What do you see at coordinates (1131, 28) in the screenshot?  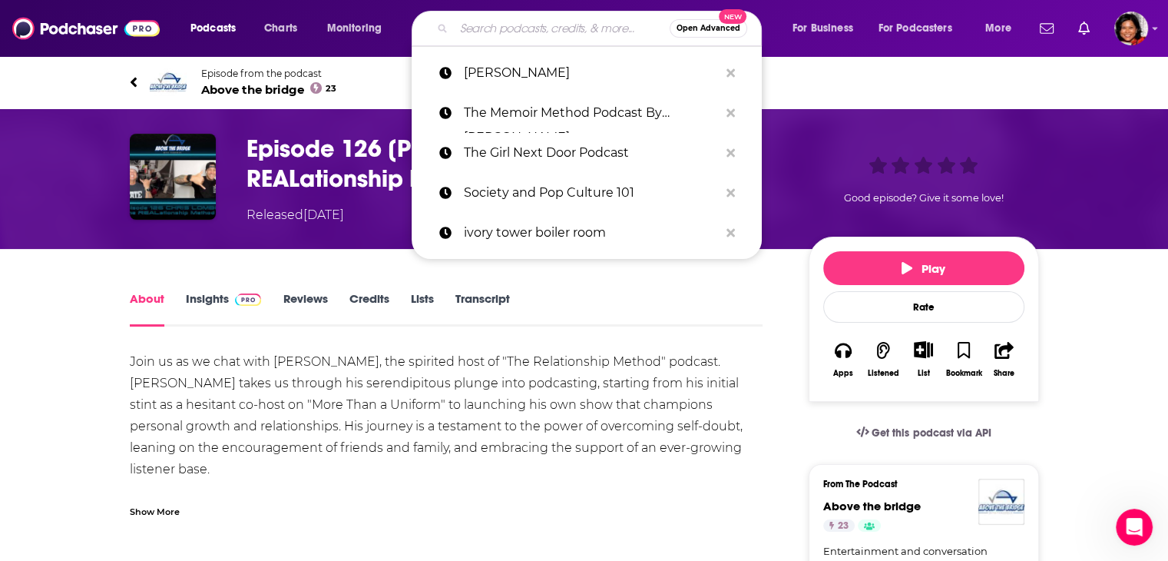 I see `img: User Profile` at bounding box center [1131, 28].